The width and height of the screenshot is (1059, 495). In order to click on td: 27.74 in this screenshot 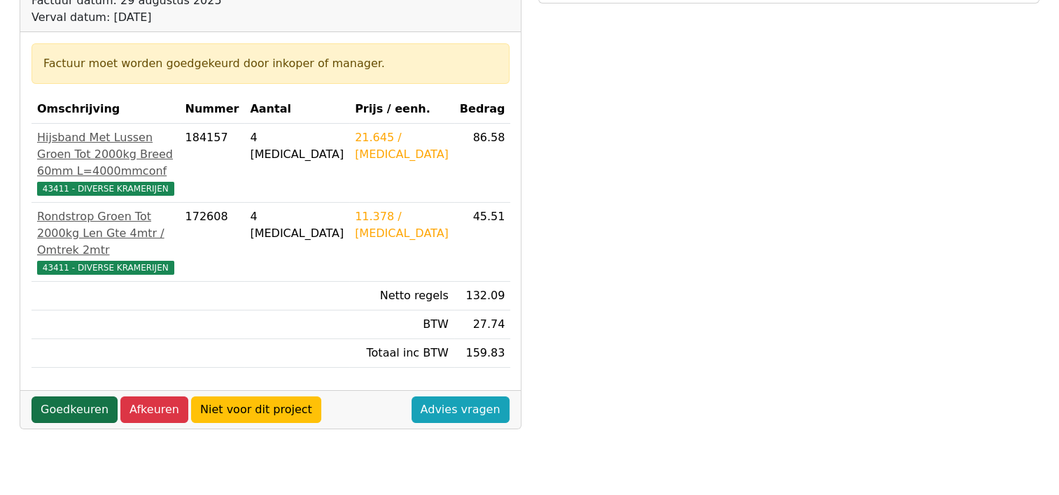, I will do `click(482, 325)`.